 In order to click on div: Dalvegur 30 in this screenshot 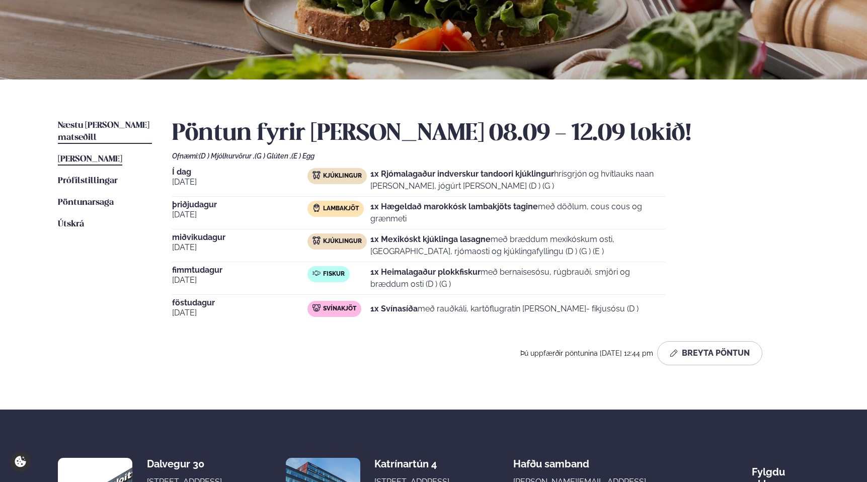, I will do `click(187, 464)`.